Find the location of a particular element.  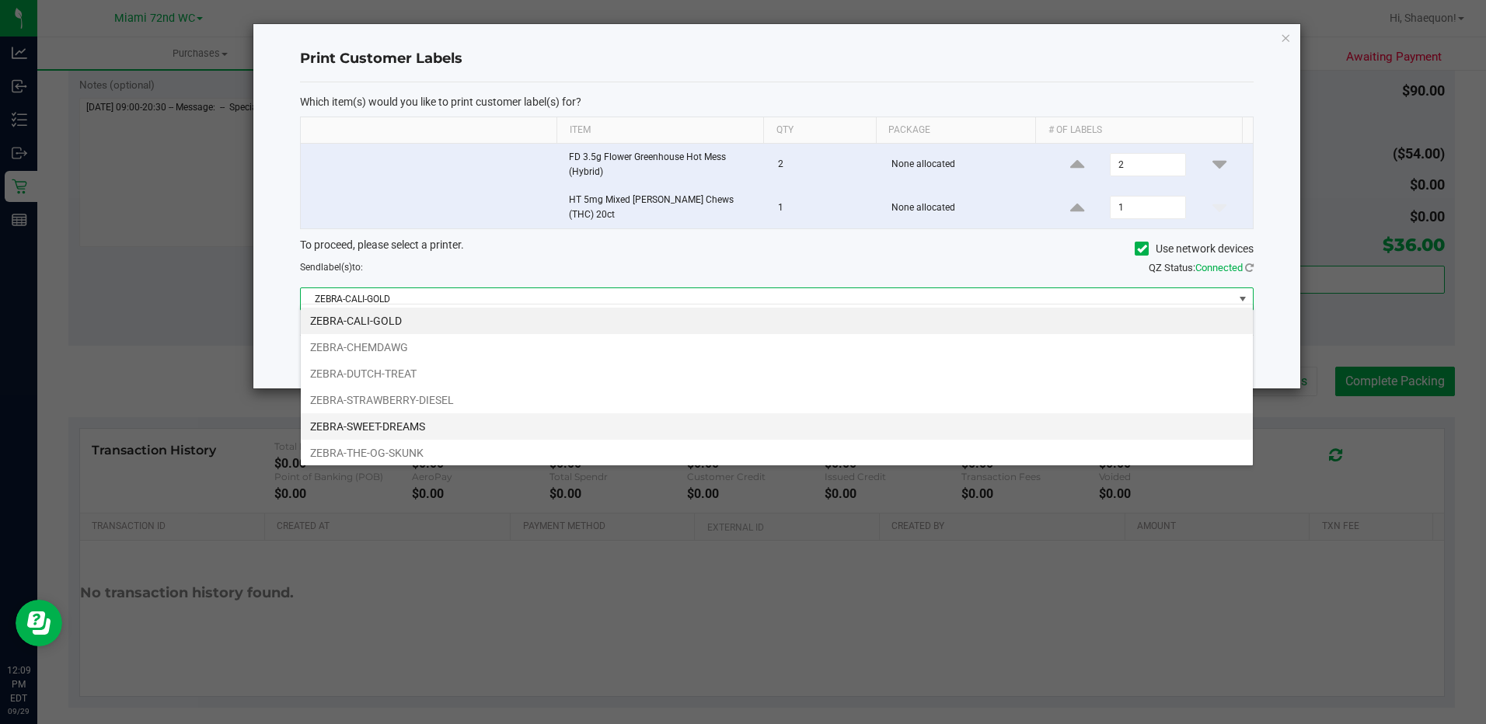

th: Item is located at coordinates (660, 131).